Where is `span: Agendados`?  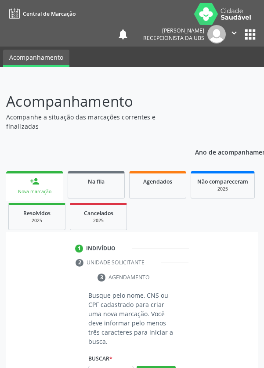
span: Agendados is located at coordinates (158, 182).